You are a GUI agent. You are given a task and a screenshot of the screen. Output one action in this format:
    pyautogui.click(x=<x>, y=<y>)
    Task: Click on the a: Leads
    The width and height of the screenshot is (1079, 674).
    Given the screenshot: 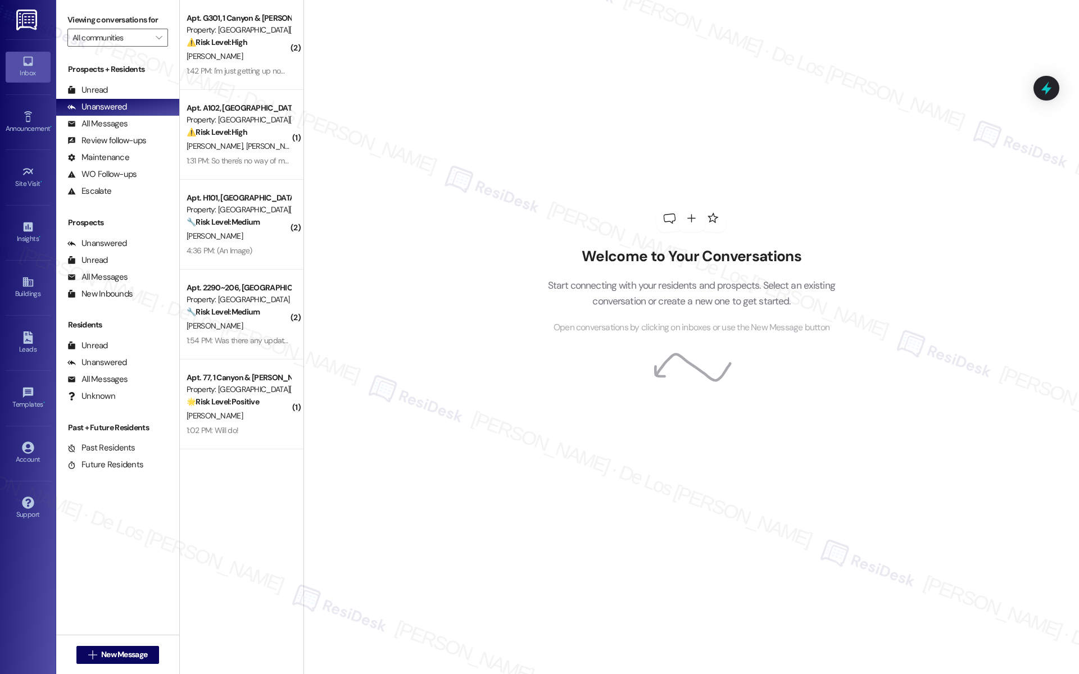 What is the action you would take?
    pyautogui.click(x=28, y=343)
    